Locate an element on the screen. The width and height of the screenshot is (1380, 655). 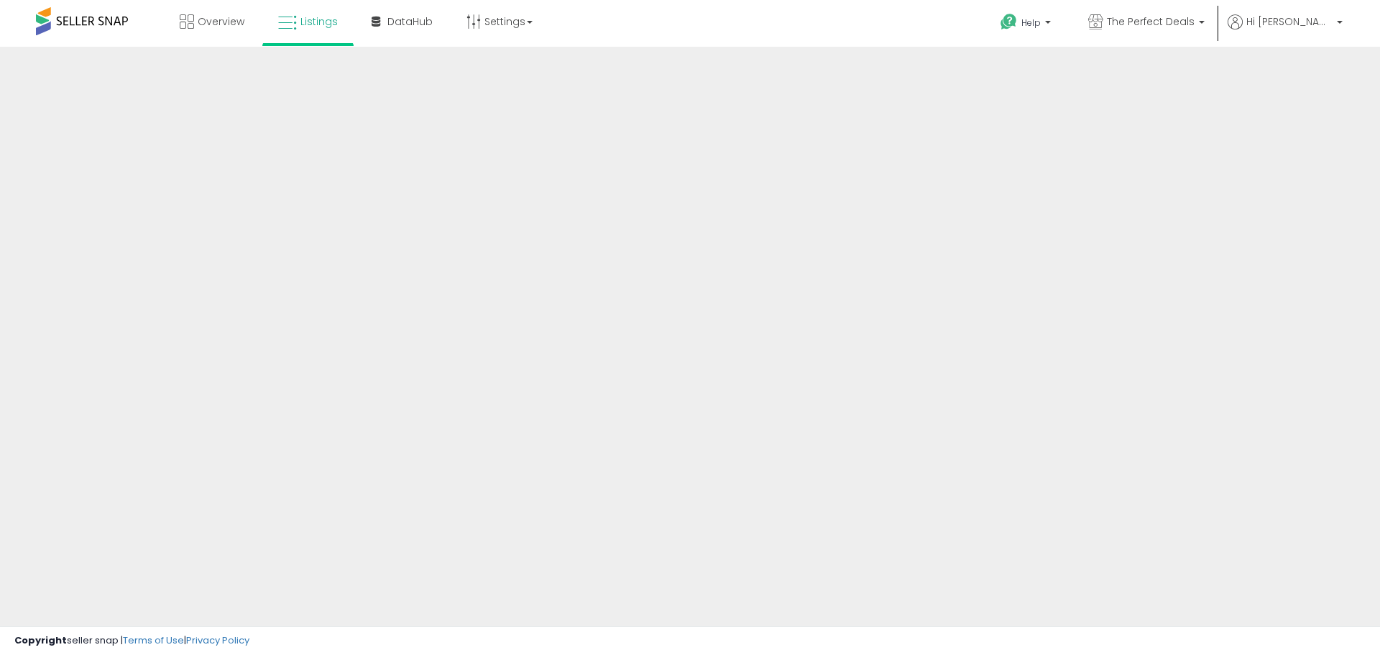
a: Terms of Use is located at coordinates (153, 640).